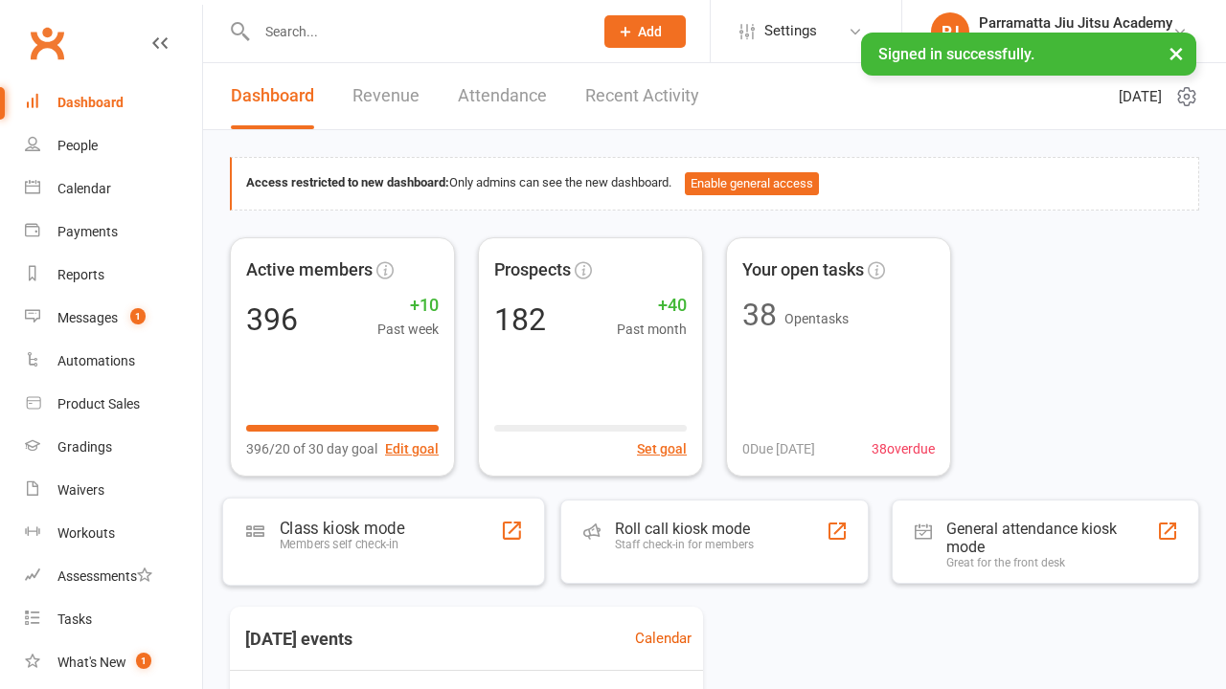 This screenshot has width=1226, height=689. Describe the element at coordinates (1051, 538) in the screenshot. I see `div: General attendance kiosk mode` at that location.